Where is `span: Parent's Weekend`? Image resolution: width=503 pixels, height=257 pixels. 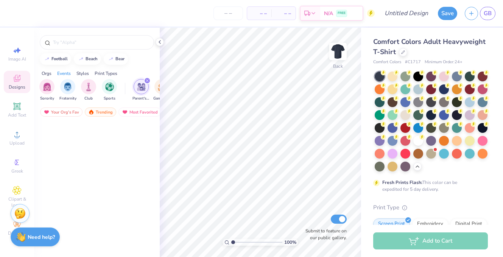 span: Parent's Weekend is located at coordinates (141, 98).